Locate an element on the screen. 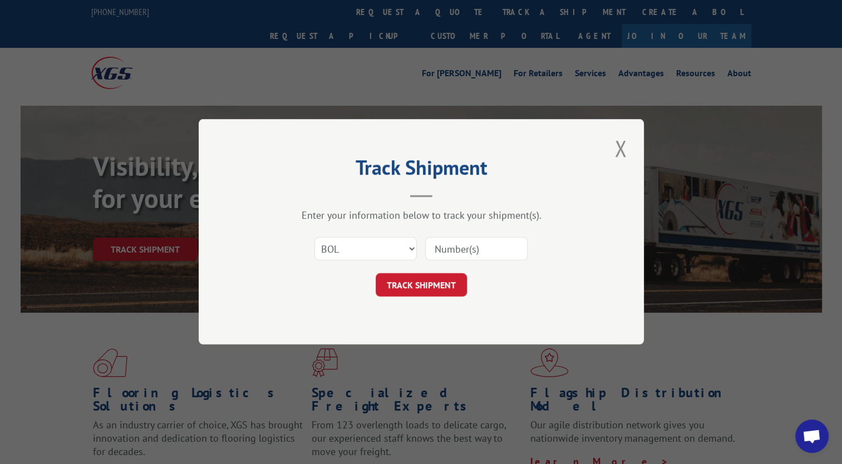 The height and width of the screenshot is (464, 842). button: Close modal is located at coordinates (621, 148).